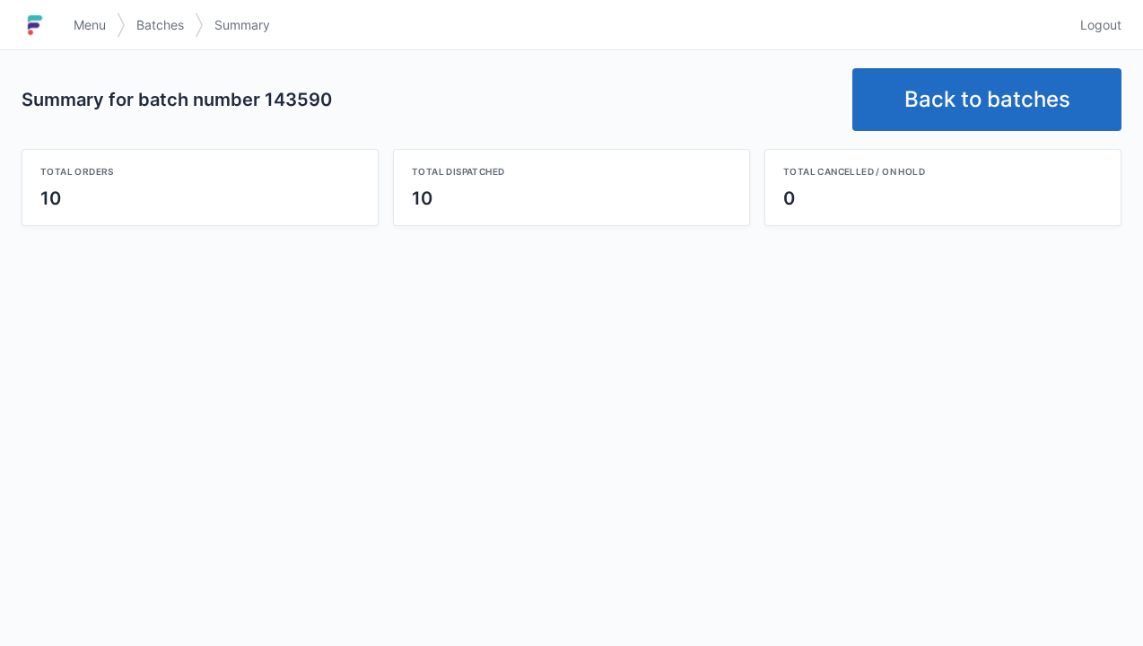 Image resolution: width=1143 pixels, height=646 pixels. Describe the element at coordinates (90, 25) in the screenshot. I see `span: Menu` at that location.